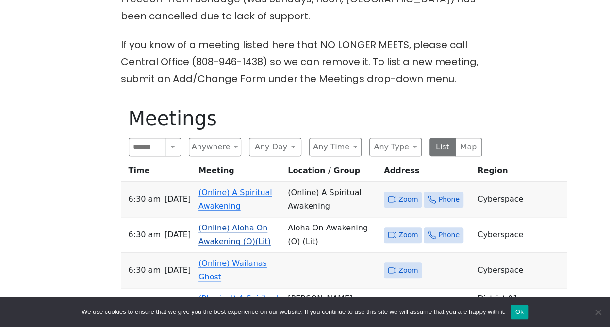  Describe the element at coordinates (233, 270) in the screenshot. I see `a: (Online) Wailanas Ghost` at that location.